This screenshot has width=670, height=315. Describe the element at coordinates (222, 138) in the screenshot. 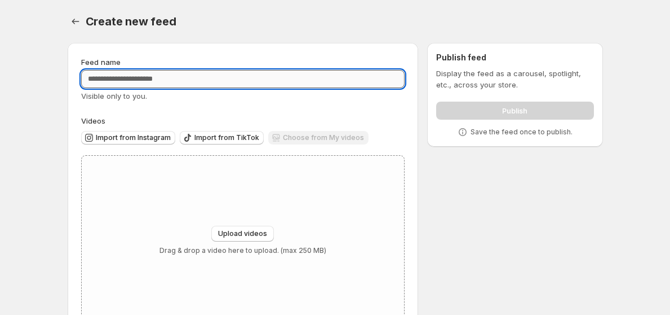

I see `button: Import from TikTok` at that location.